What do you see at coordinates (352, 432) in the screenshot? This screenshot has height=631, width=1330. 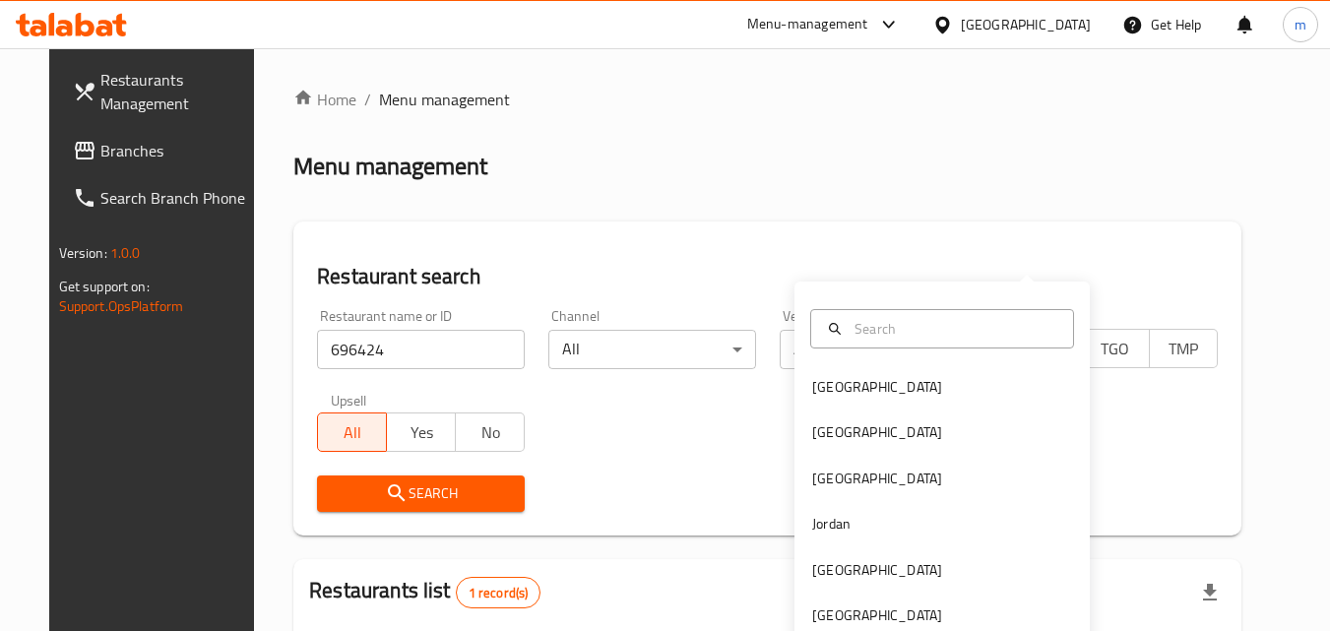 I see `button: All` at bounding box center [352, 432].